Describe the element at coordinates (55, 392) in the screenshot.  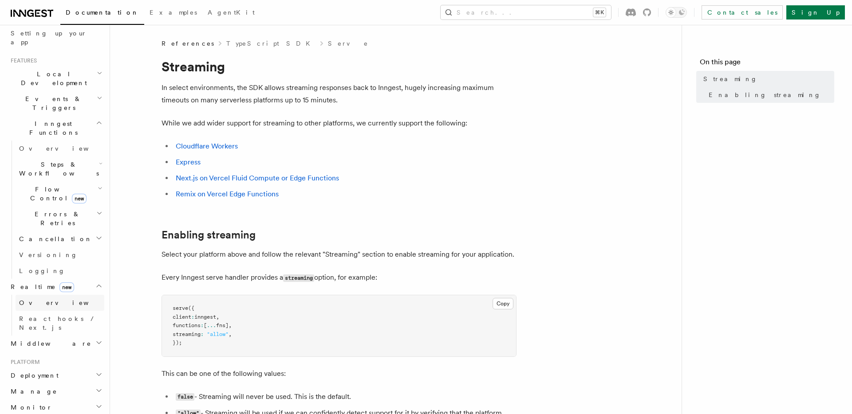
I see `button: Manage` at that location.